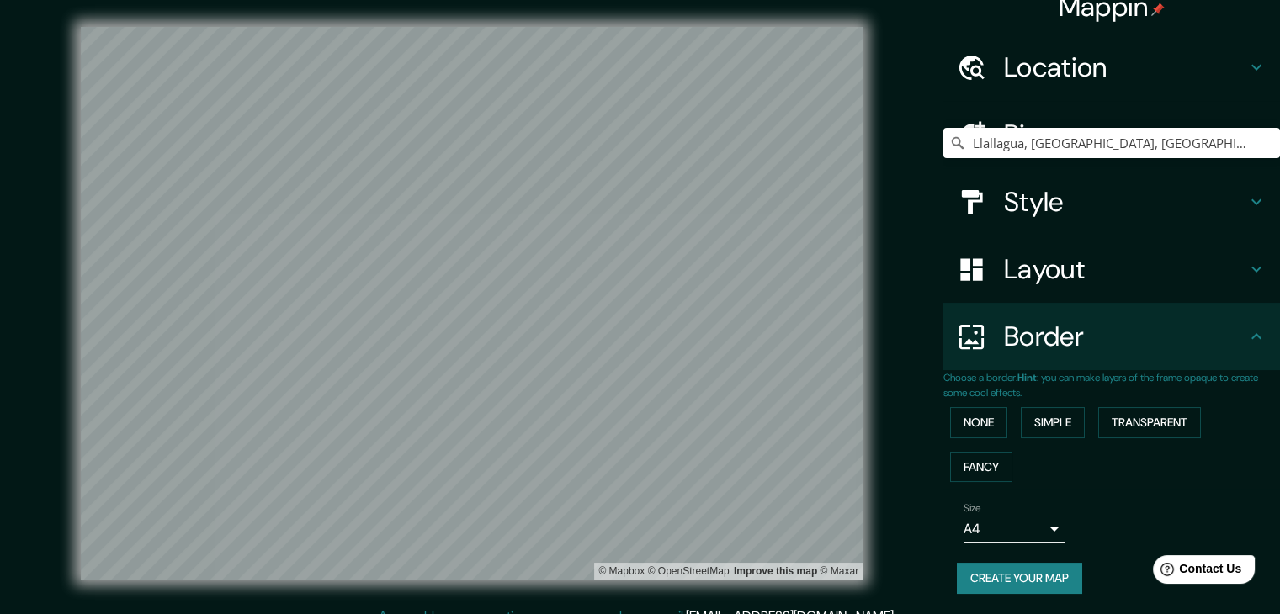  I want to click on span: Contact Us, so click(80, 20).